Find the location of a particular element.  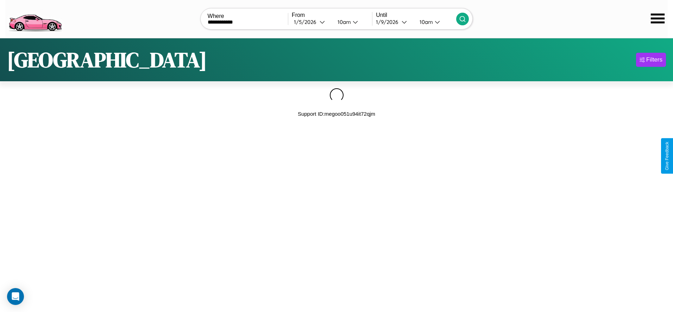

div: Give Feedback is located at coordinates (667, 156).